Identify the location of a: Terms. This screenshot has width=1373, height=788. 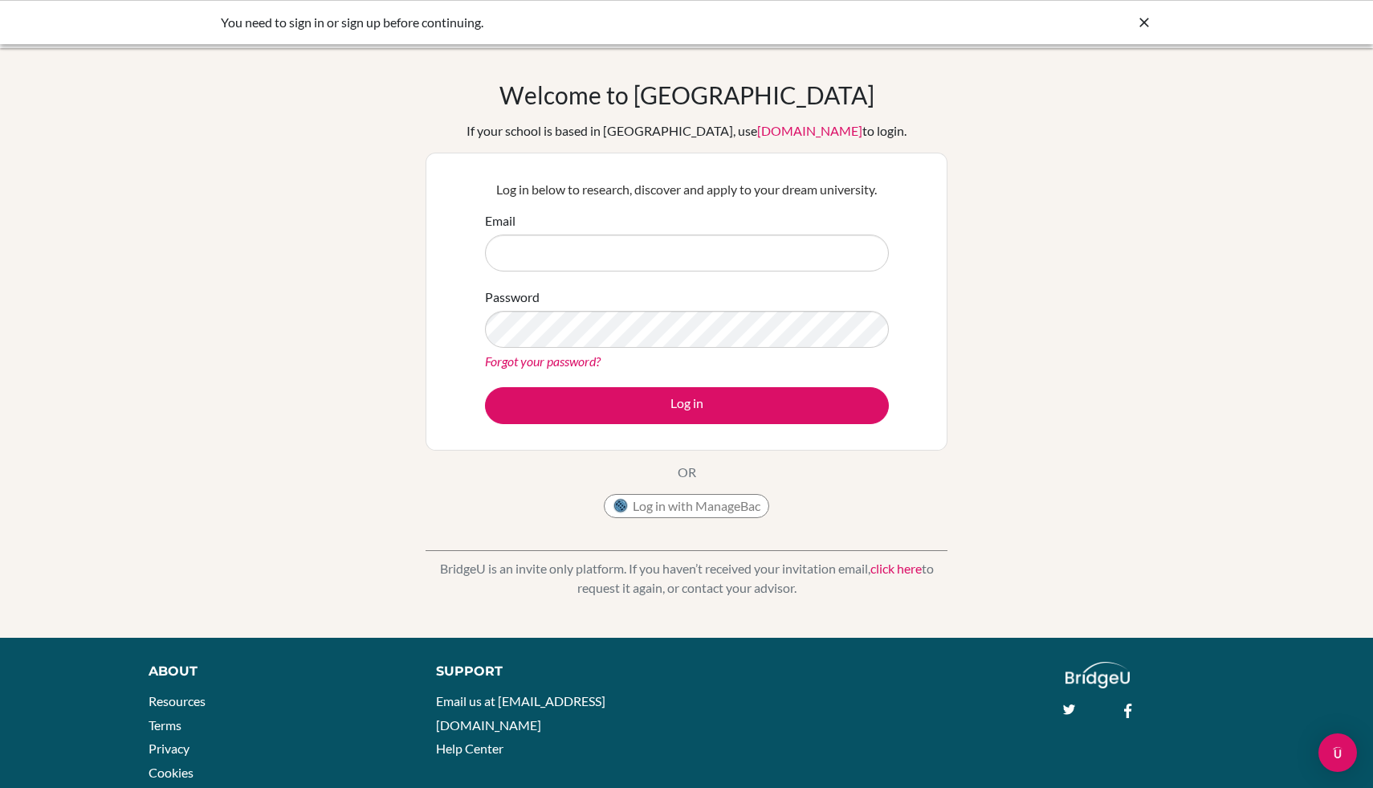
(165, 724).